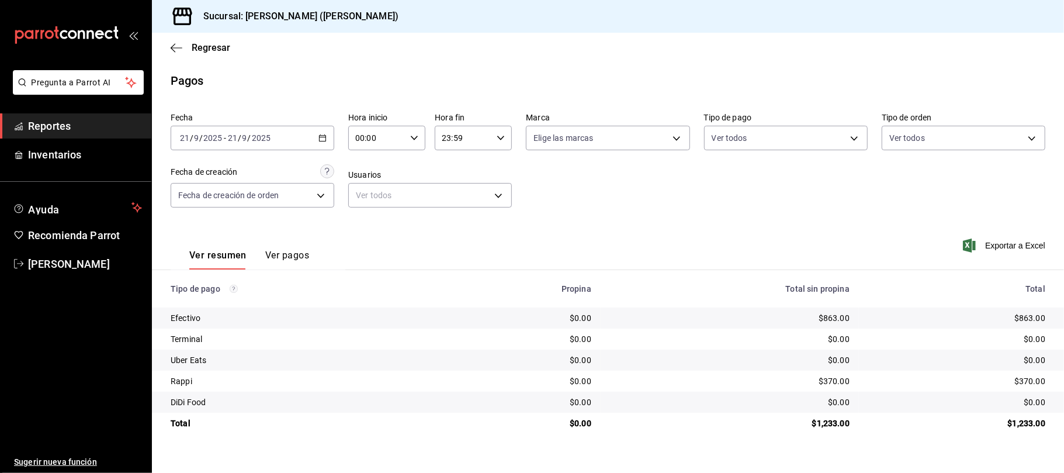 This screenshot has width=1064, height=473. What do you see at coordinates (964, 118) in the screenshot?
I see `label: Tipo de orden` at bounding box center [964, 118].